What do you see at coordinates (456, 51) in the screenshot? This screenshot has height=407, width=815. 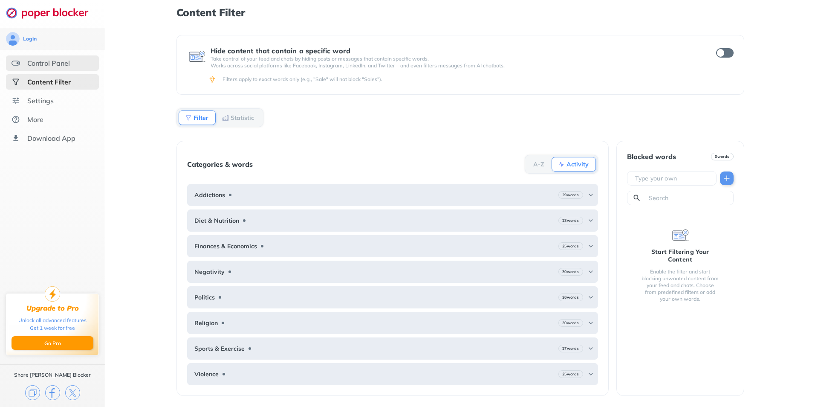 I see `div: Hide content that contain a specific word` at bounding box center [456, 51].